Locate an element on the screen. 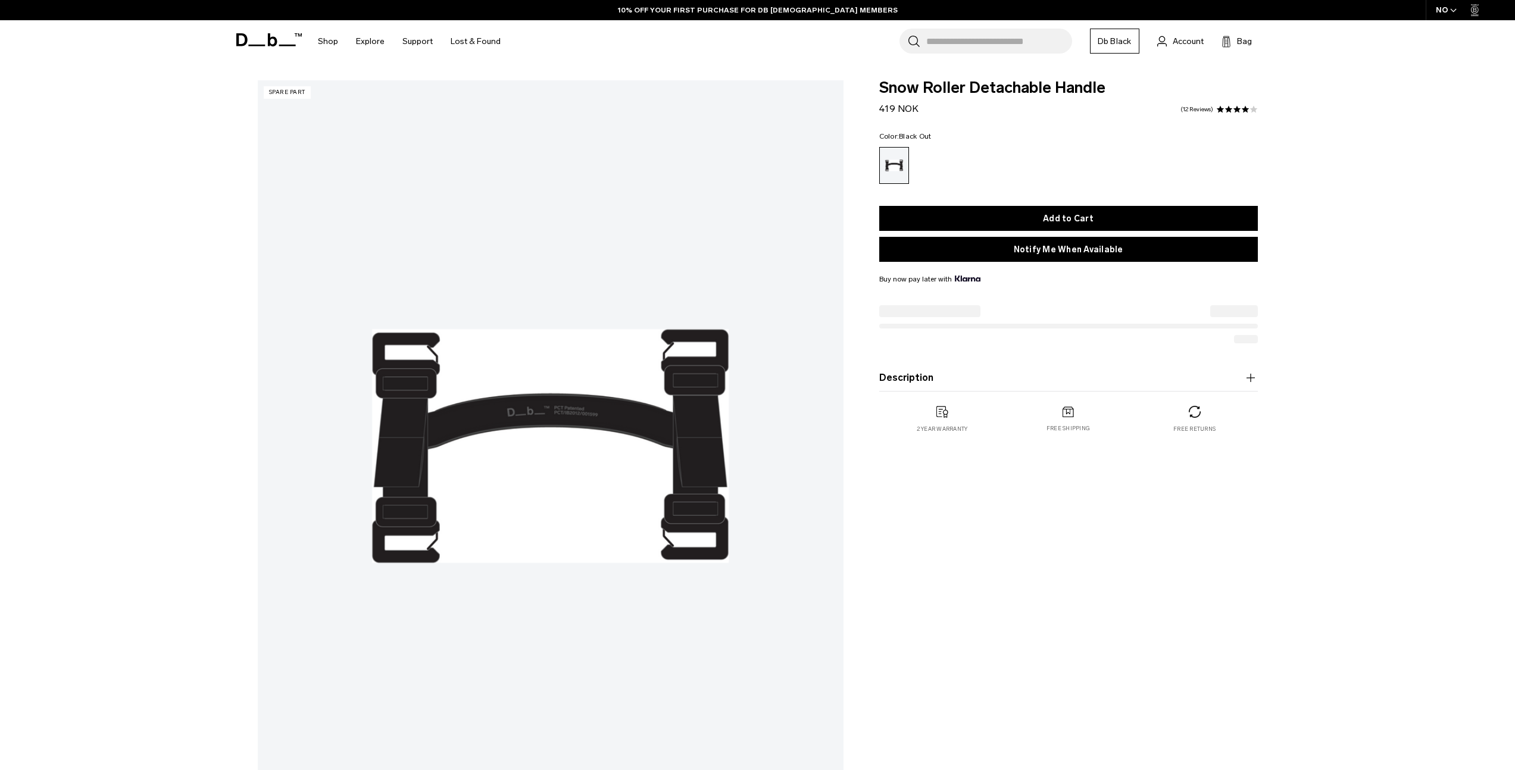  span: Account is located at coordinates (1188, 41).